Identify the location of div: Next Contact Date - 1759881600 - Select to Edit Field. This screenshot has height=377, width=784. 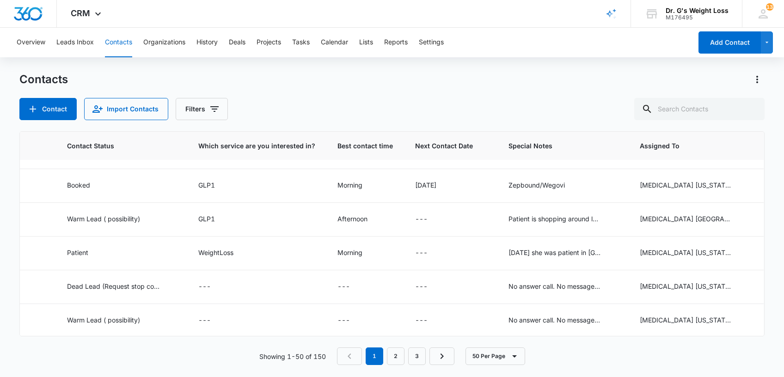
(434, 186).